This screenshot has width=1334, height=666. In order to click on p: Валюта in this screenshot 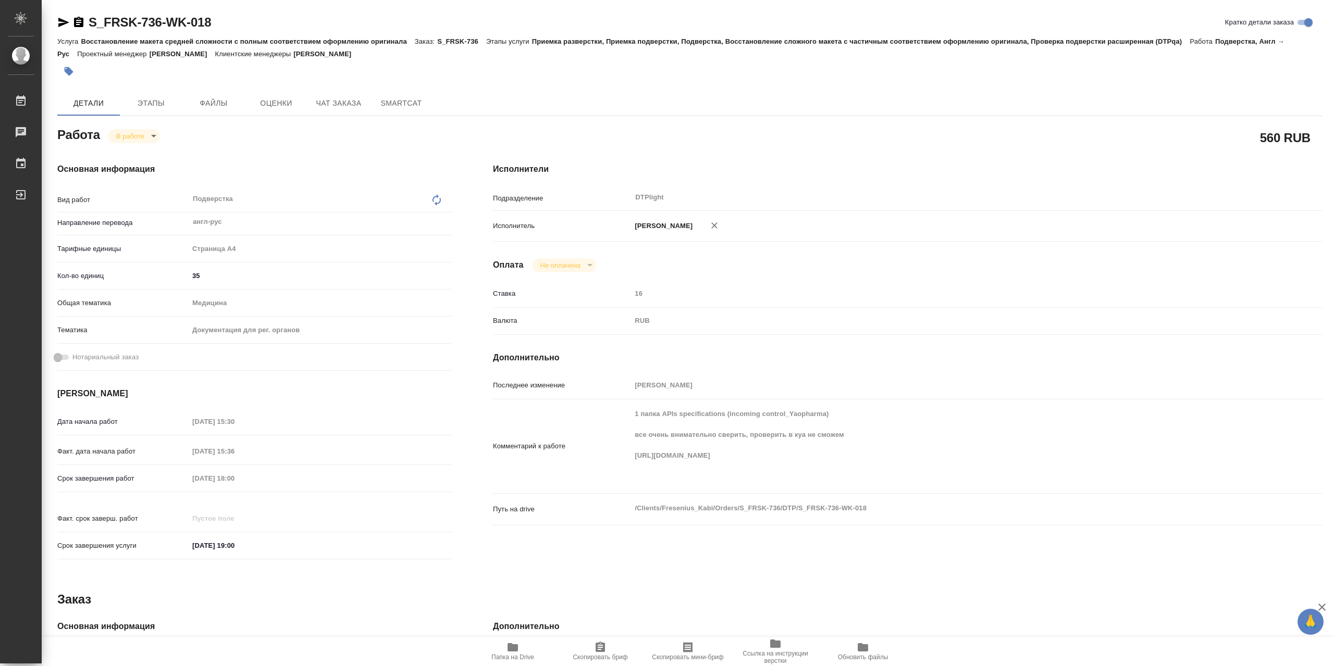, I will do `click(562, 321)`.